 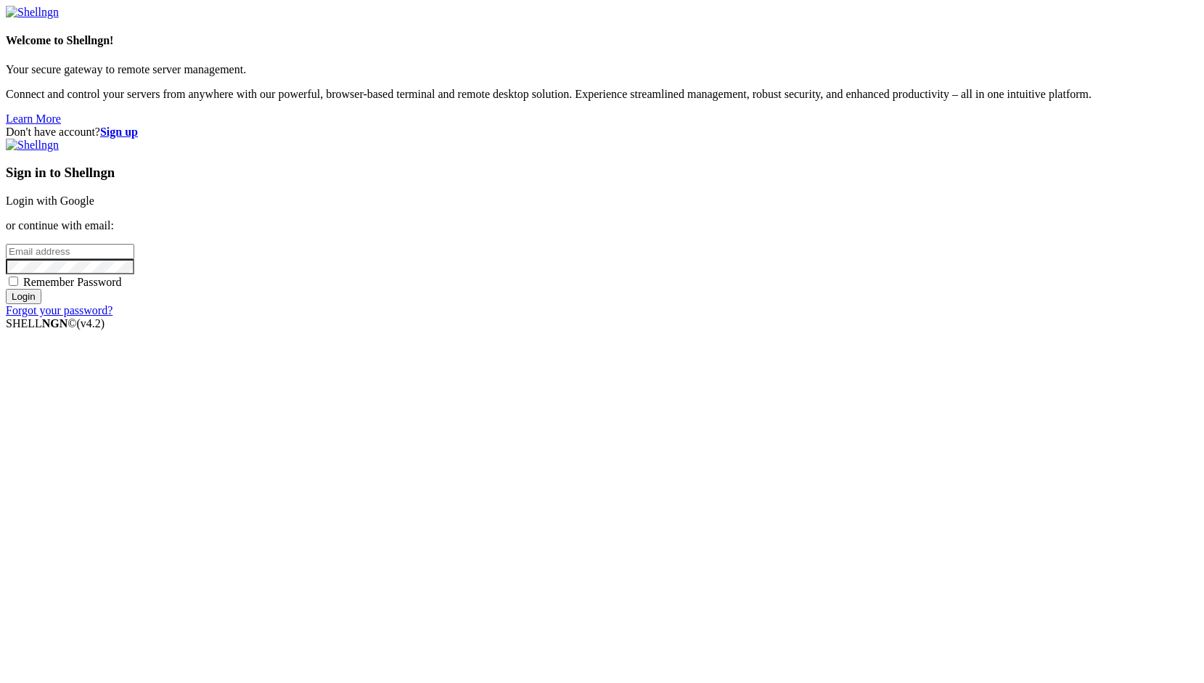 What do you see at coordinates (91, 323) in the screenshot?
I see `span: 4.2.0` at bounding box center [91, 323].